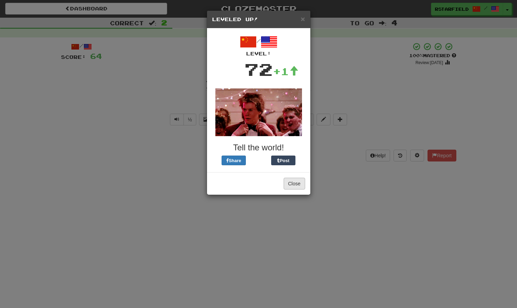 This screenshot has height=308, width=517. Describe the element at coordinates (259, 19) in the screenshot. I see `h5: Leveled Up!` at that location.